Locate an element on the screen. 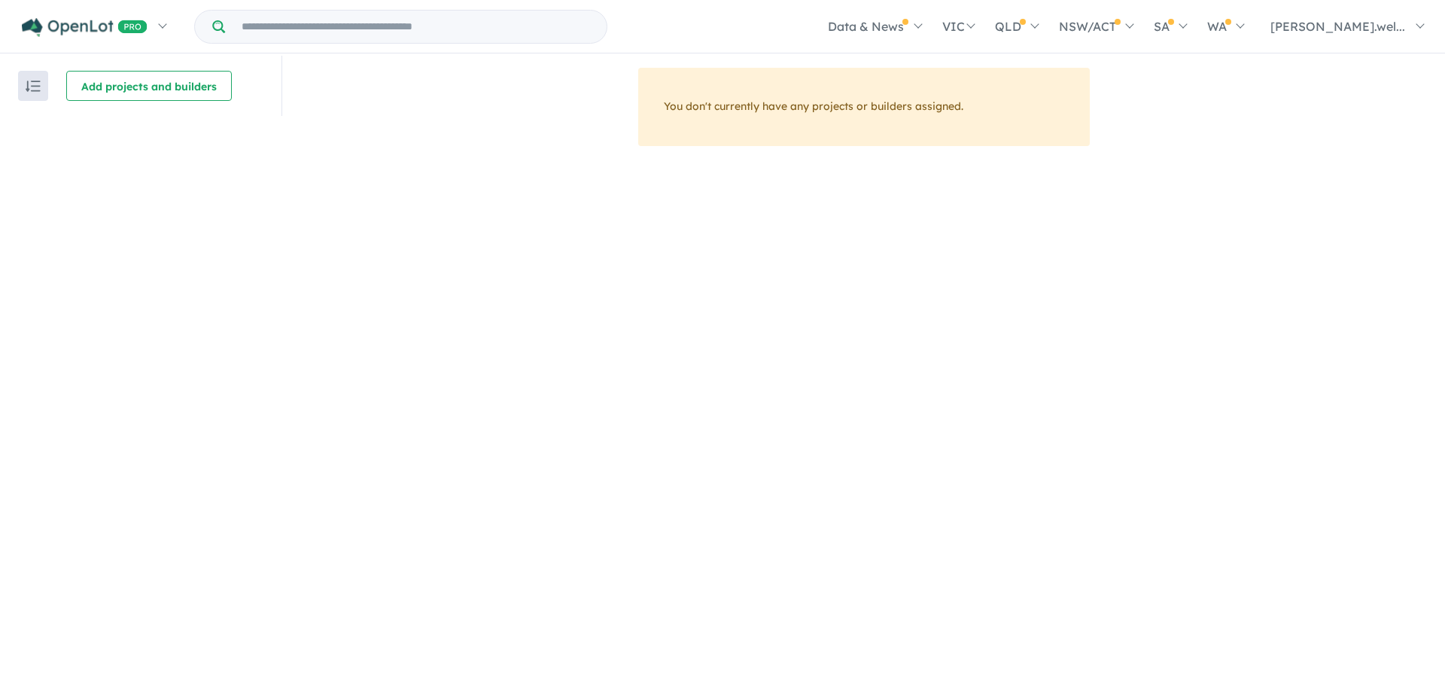  img: Openlot PRO Logo White is located at coordinates (84, 27).